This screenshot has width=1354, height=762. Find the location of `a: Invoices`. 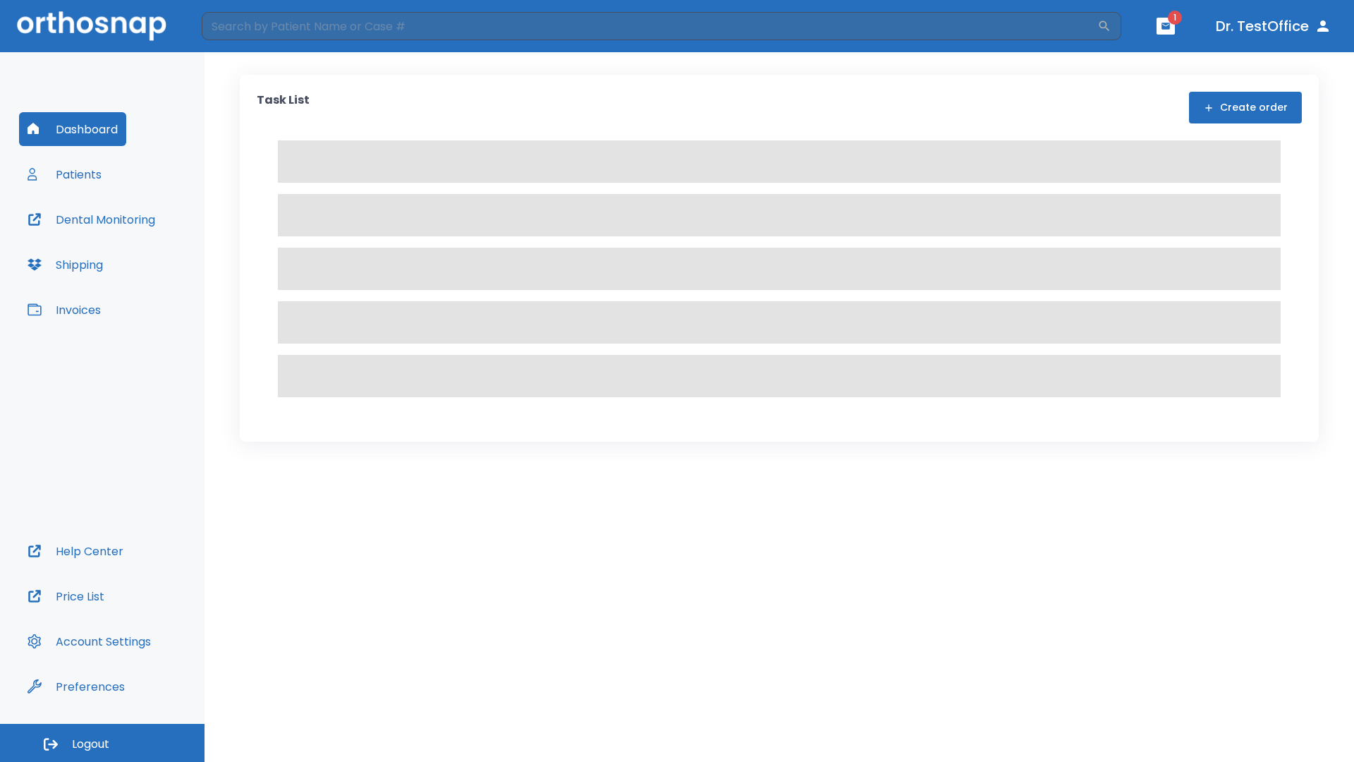

a: Invoices is located at coordinates (64, 310).